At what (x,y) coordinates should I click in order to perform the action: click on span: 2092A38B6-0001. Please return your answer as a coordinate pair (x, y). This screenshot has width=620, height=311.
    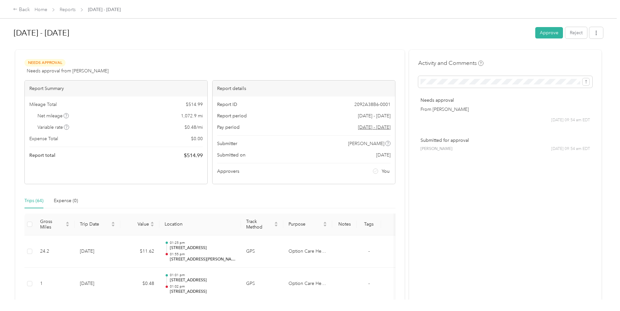
    Looking at the image, I should click on (372, 104).